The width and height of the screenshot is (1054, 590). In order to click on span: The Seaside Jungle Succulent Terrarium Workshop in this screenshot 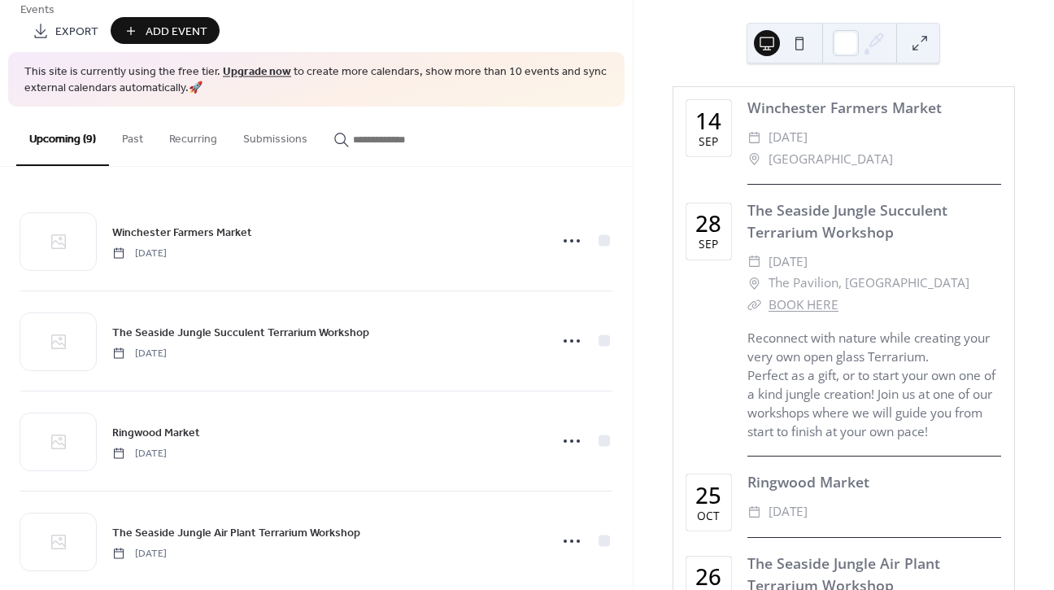, I will do `click(241, 332)`.